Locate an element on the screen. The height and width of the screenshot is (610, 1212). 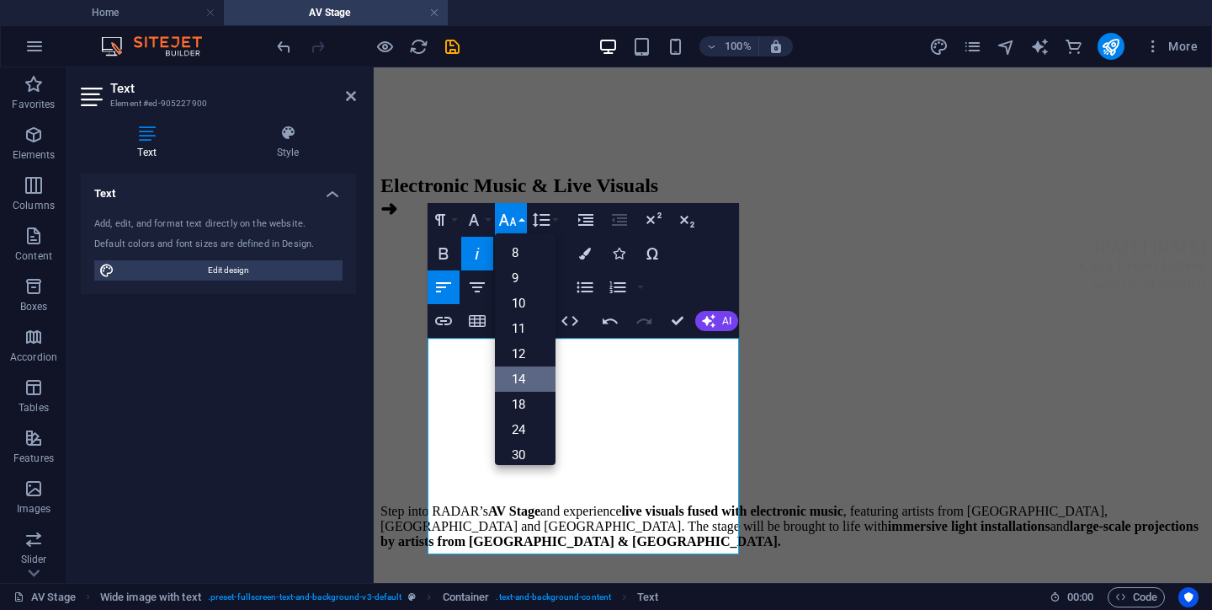
button: Special Characters is located at coordinates (653, 253).